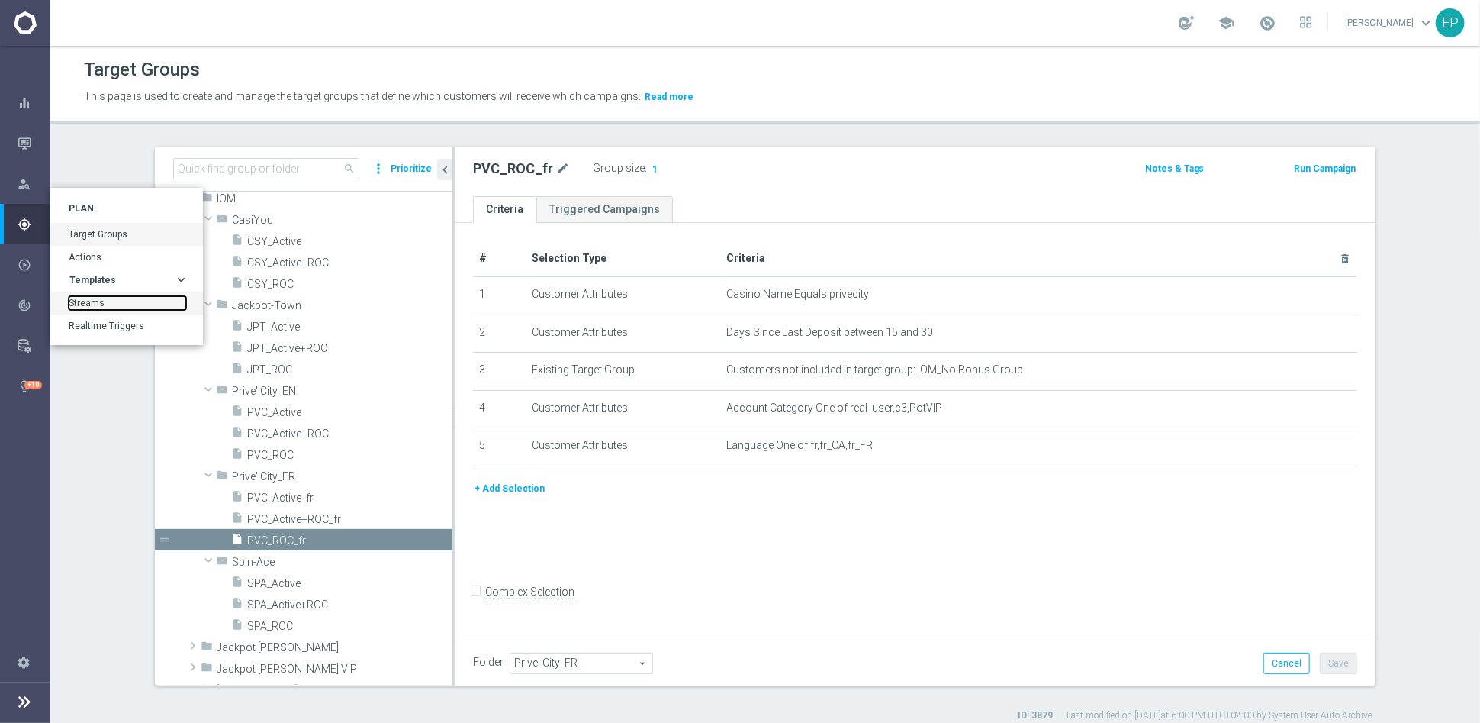 This screenshot has width=1480, height=723. I want to click on i: play_circle_outline, so click(24, 265).